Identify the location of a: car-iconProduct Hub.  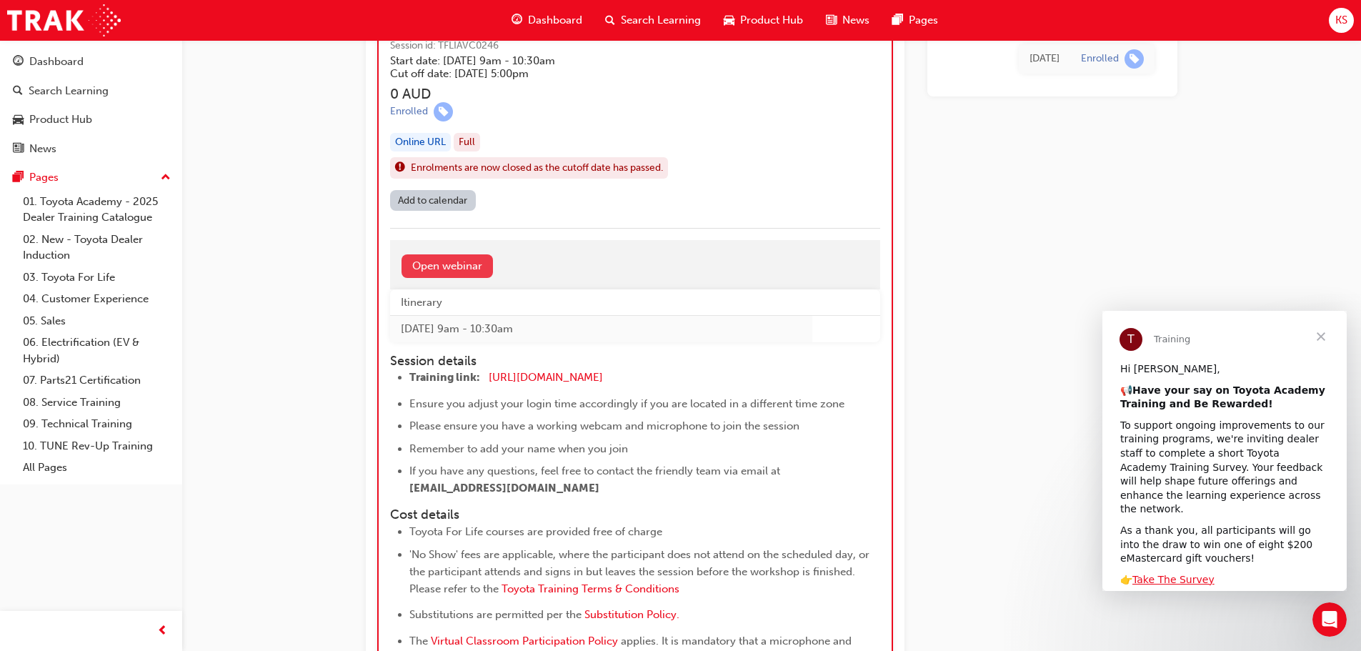
(763, 20).